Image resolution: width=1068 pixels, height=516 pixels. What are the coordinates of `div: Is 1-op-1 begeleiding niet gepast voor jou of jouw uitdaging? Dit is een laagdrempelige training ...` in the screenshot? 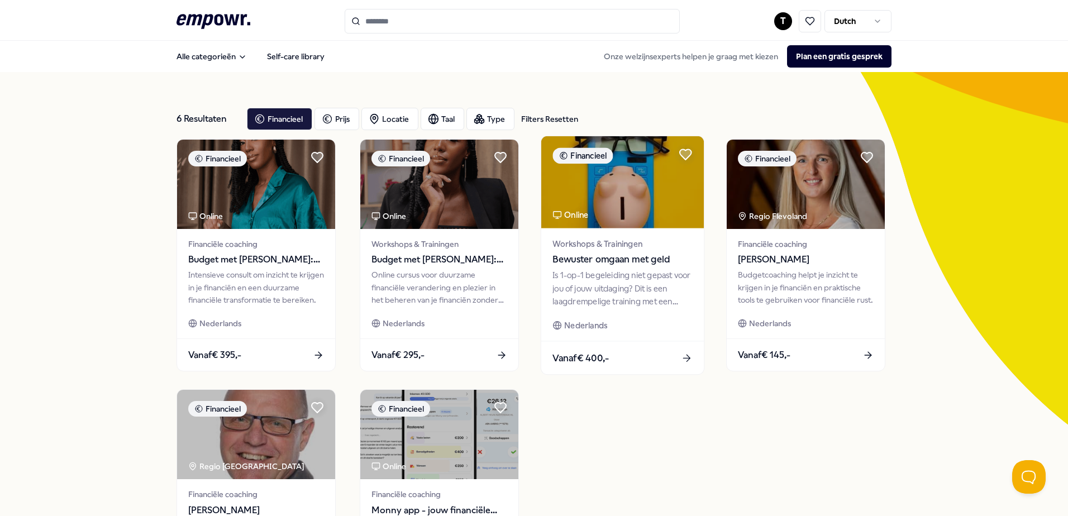 It's located at (622, 288).